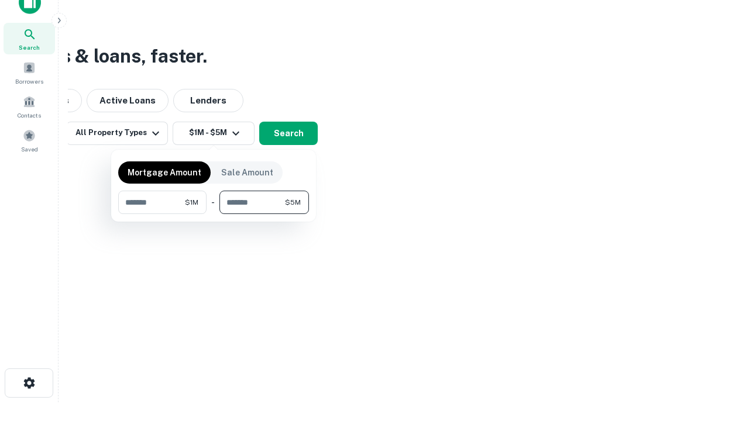 The height and width of the screenshot is (421, 749). I want to click on span: $1M, so click(191, 203).